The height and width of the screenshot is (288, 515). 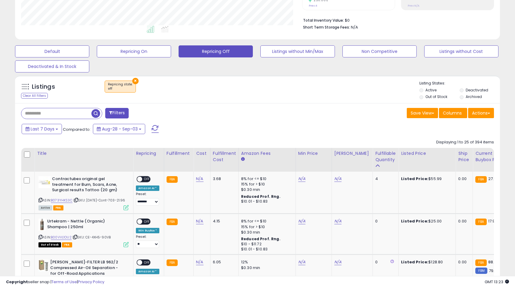 What do you see at coordinates (266, 244) in the screenshot?
I see `div: $10 - $11.72` at bounding box center [266, 244].